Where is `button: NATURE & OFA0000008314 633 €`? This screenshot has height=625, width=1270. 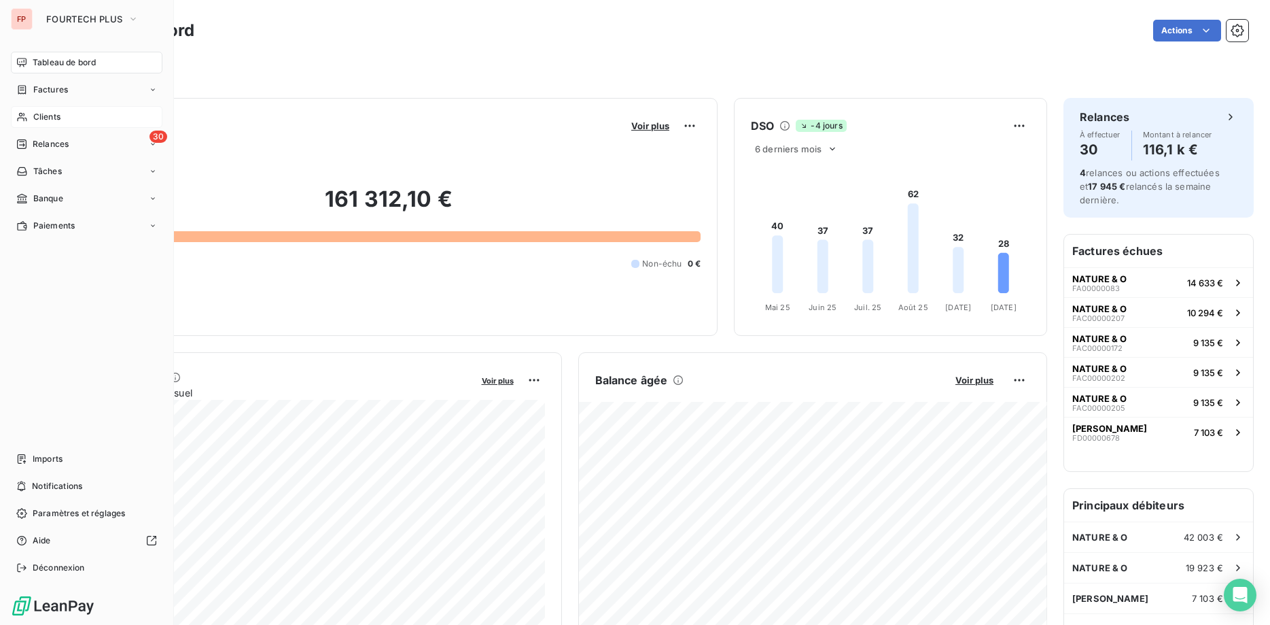 button: NATURE & OFA0000008314 633 € is located at coordinates (1159, 282).